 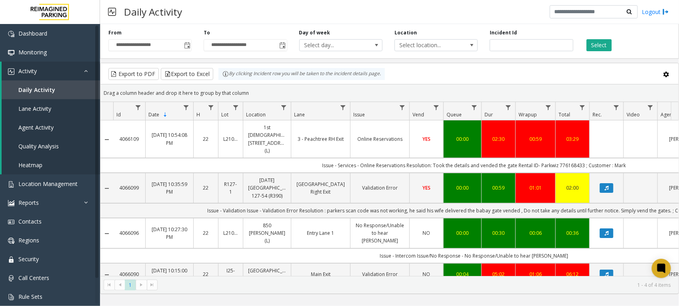 What do you see at coordinates (499, 233) in the screenshot?
I see `a: 00:30` at bounding box center [499, 233].